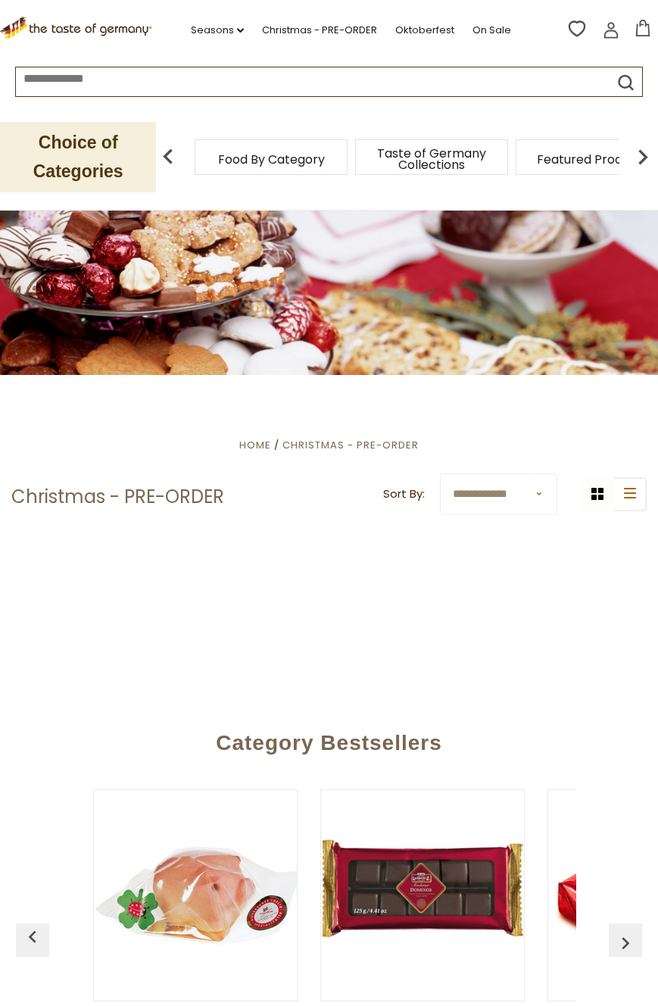  I want to click on img: Lambertz Domino Steine Gingerbread Marzipan Squares 4.4 oz, so click(423, 895).